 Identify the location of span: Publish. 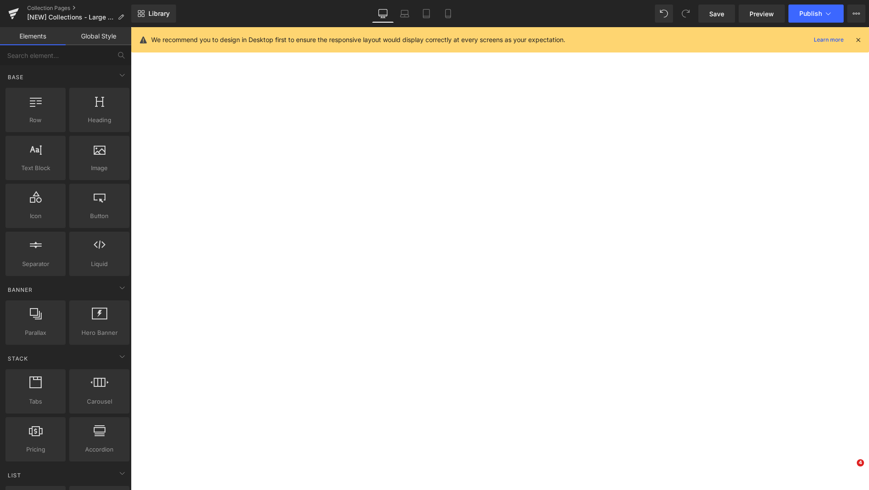
(811, 14).